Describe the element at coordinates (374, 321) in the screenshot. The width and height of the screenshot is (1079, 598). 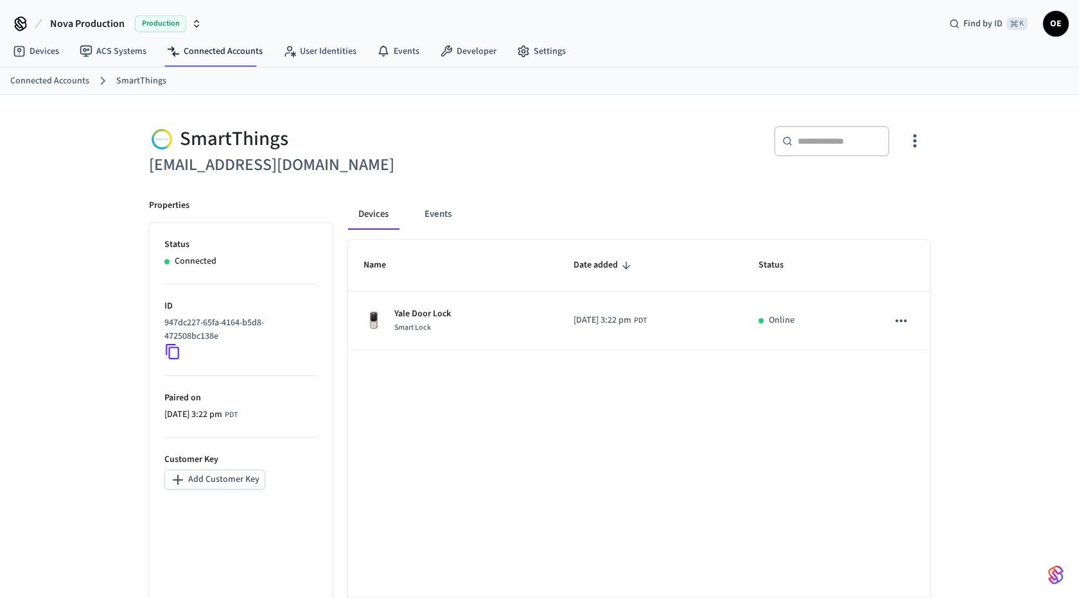
I see `img: Yale Assure Touchscreen Wifi Smart Lock, Satin Nickel, Front` at that location.